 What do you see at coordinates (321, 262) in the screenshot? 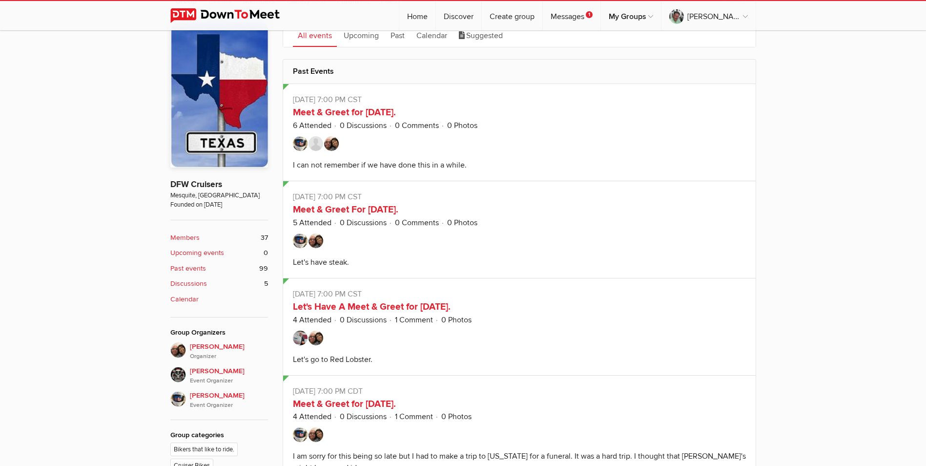
I see `div: Let's have steak.` at bounding box center [321, 262].